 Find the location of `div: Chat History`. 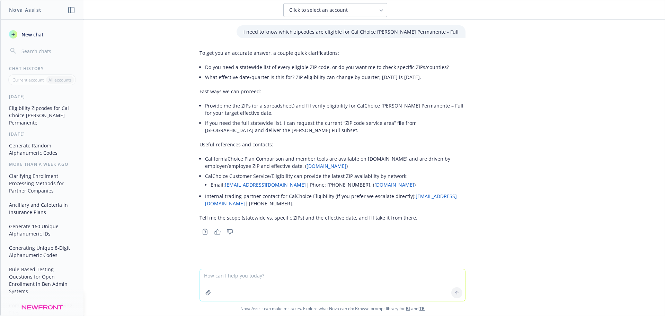

div: Chat History is located at coordinates (42, 68).